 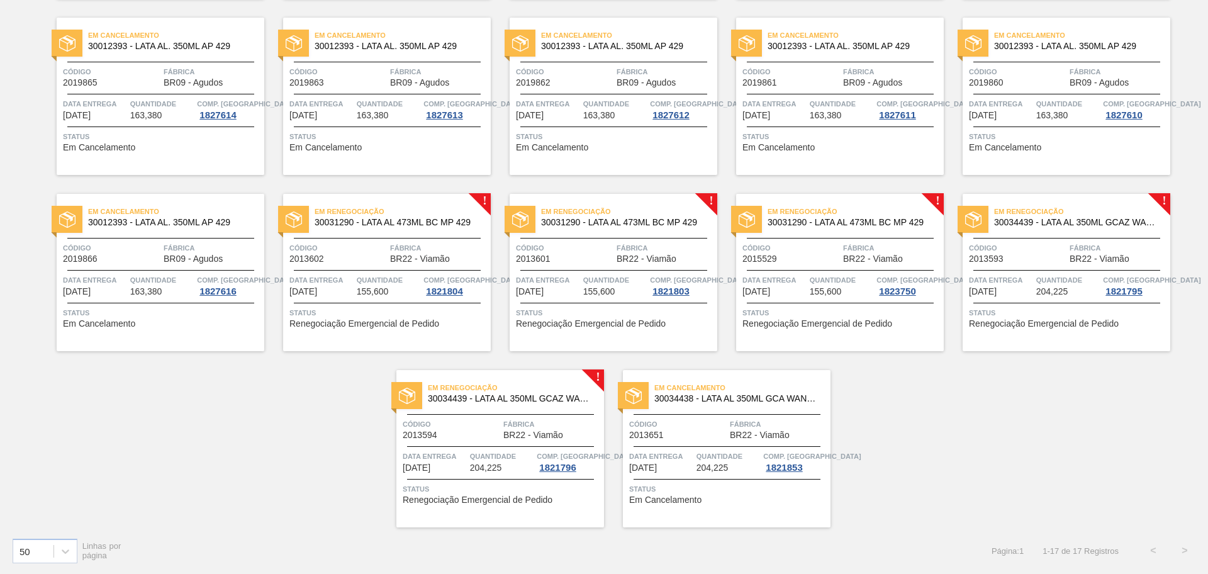 What do you see at coordinates (671, 291) in the screenshot?
I see `div: 1821803` at bounding box center [671, 291].